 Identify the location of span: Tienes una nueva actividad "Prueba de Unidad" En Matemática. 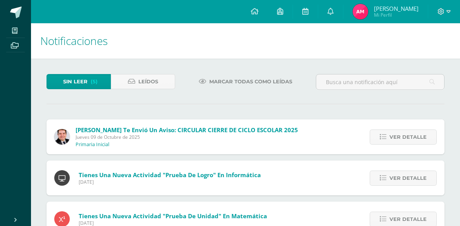
(173, 216).